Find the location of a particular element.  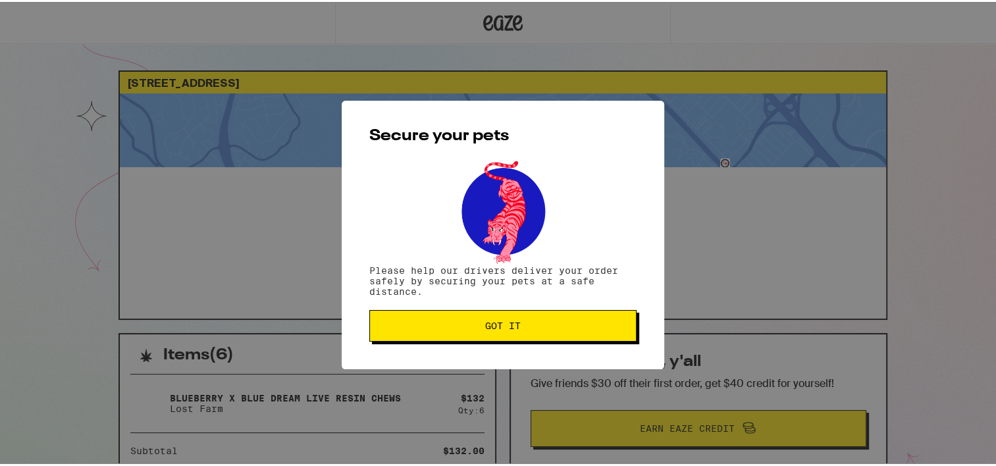

button: Got it is located at coordinates (503, 324).